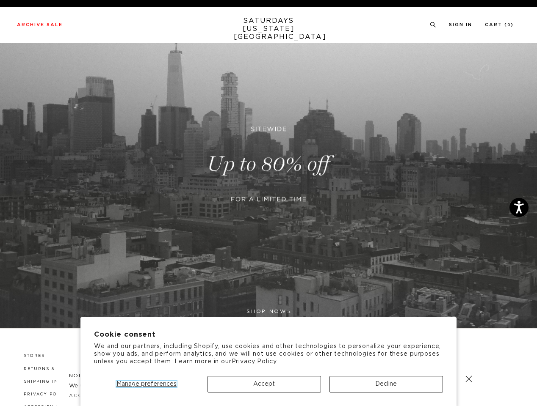 This screenshot has width=537, height=406. Describe the element at coordinates (146, 384) in the screenshot. I see `span: Manage preferences` at that location.